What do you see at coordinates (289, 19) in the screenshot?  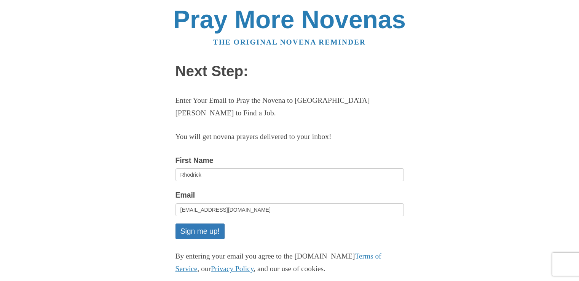 I see `a: Pray More Novenas` at bounding box center [289, 19].